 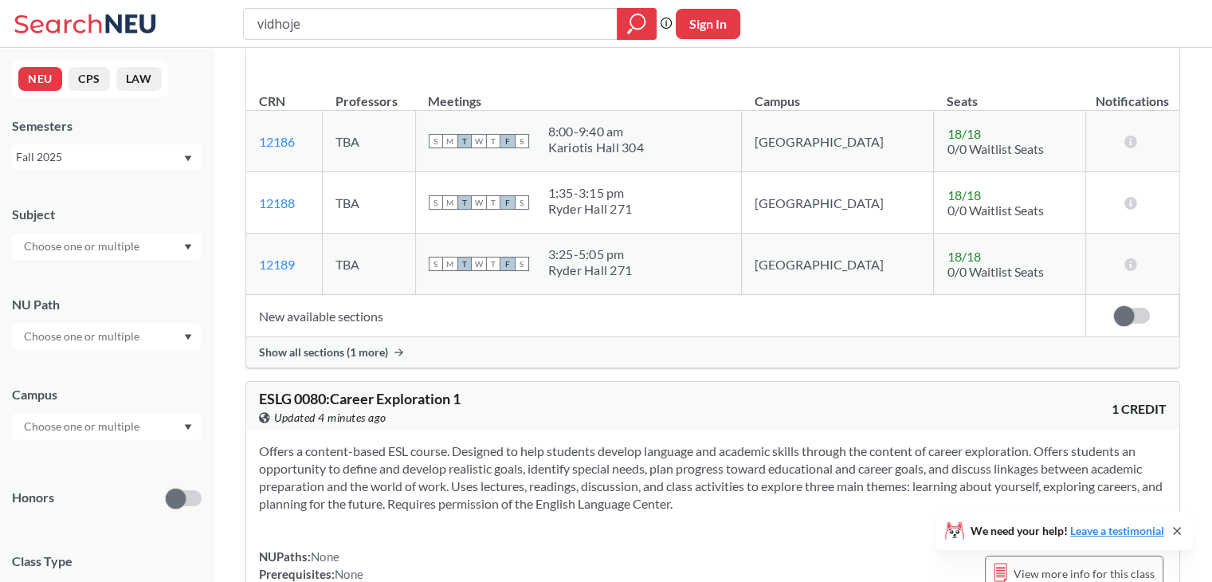 I want to click on div: 8:00 - 9:40 am, so click(x=596, y=131).